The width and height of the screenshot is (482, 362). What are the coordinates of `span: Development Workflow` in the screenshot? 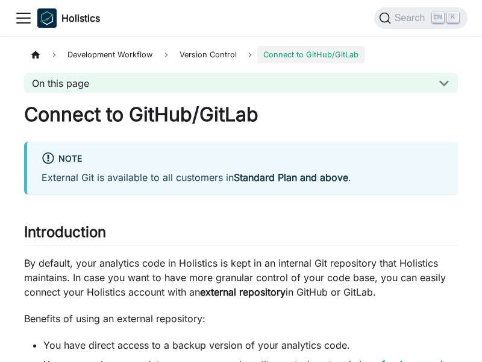 It's located at (110, 54).